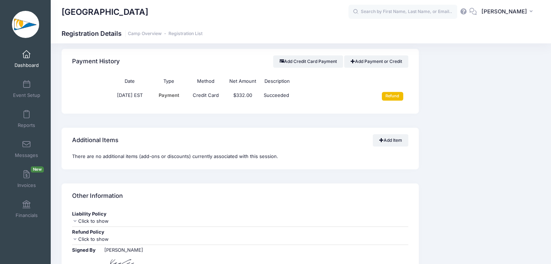 Image resolution: width=551 pixels, height=264 pixels. Describe the element at coordinates (132, 33) in the screenshot. I see `h1: Registration Details` at that location.